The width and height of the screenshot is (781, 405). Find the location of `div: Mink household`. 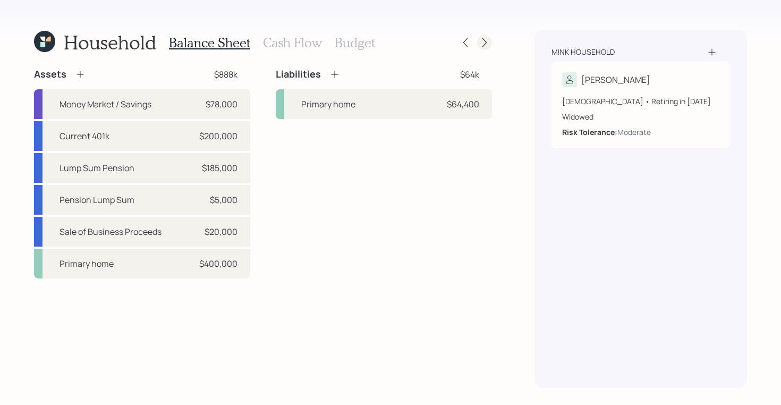

div: Mink household is located at coordinates (583, 52).